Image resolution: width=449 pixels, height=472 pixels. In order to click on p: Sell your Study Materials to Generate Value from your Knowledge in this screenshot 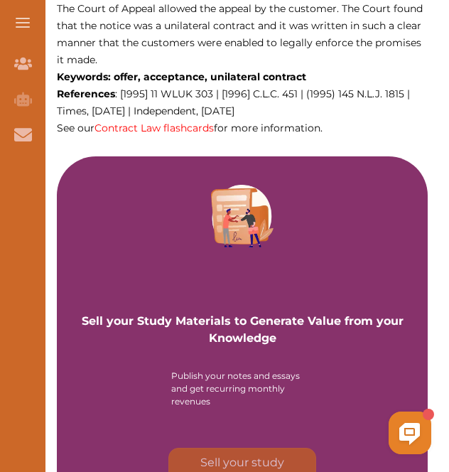, I will do `click(242, 310)`.